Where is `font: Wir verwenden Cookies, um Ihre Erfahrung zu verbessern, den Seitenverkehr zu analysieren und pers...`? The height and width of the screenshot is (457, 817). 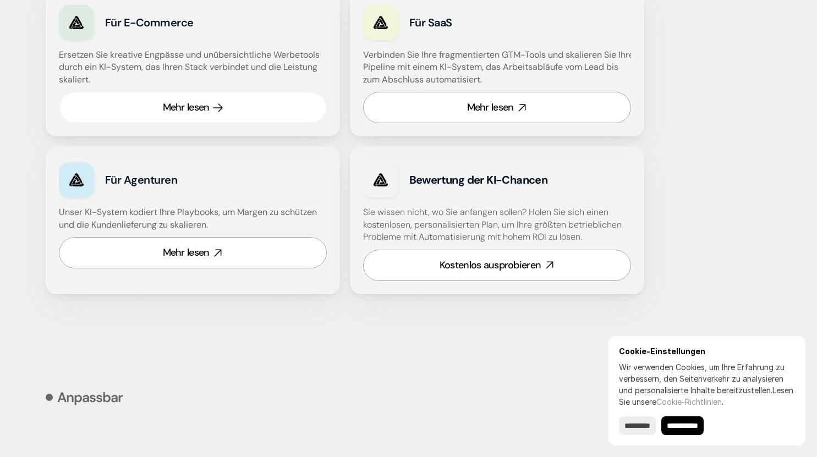
font: Wir verwenden Cookies, um Ihre Erfahrung zu verbessern, den Seitenverkehr zu analysieren und pers... is located at coordinates (701, 378).